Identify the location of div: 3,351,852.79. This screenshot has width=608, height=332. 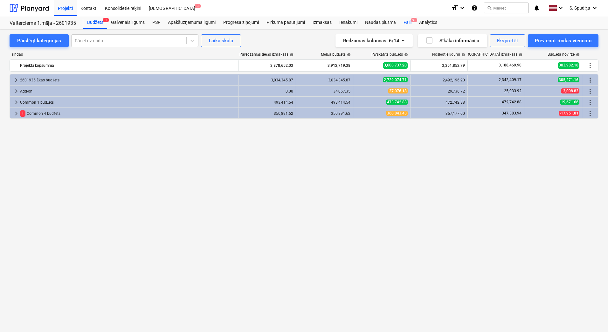
(439, 66).